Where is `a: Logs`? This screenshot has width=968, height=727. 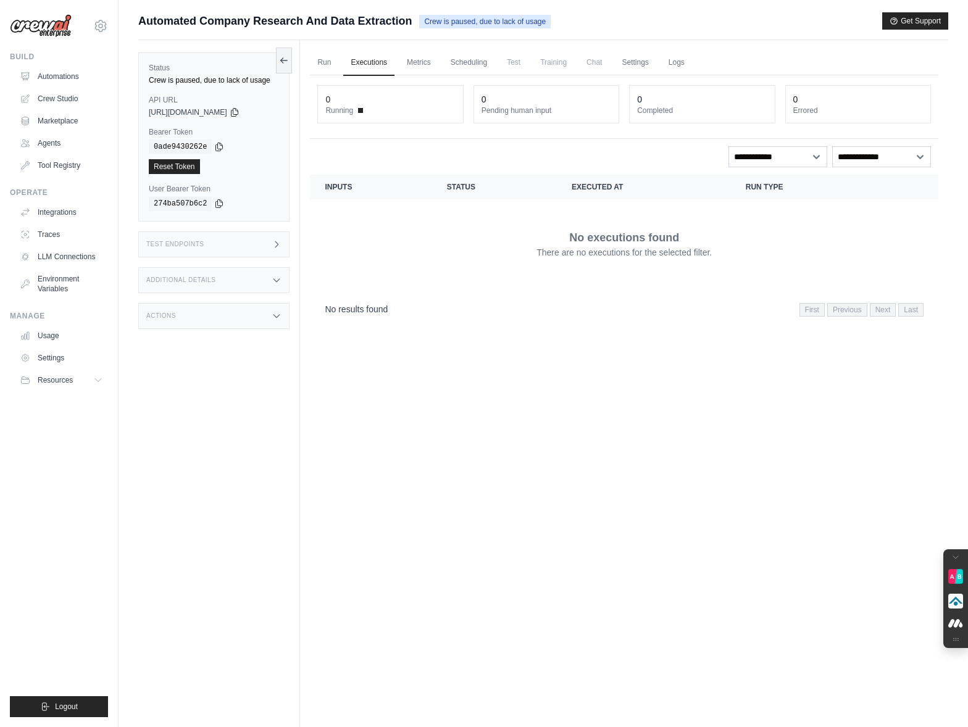
a: Logs is located at coordinates (677, 63).